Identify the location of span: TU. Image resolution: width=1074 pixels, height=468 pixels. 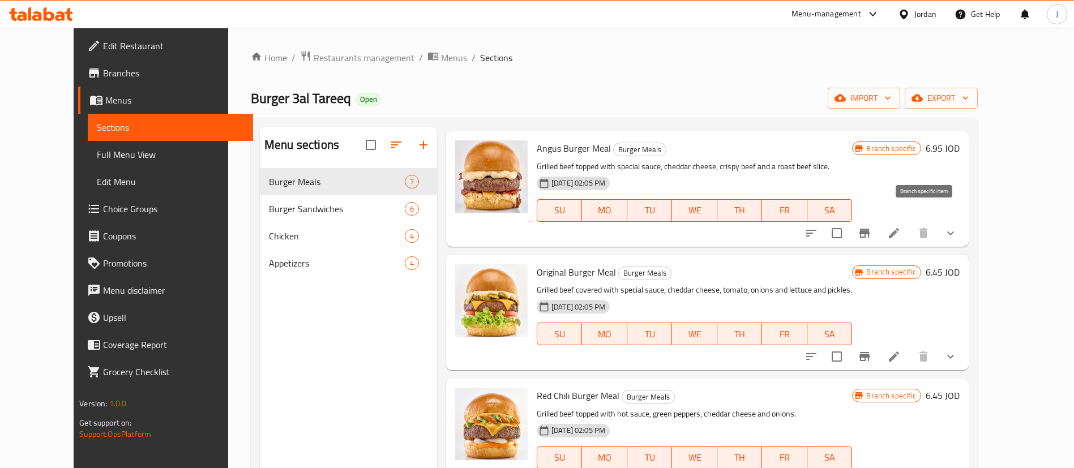
(650, 457).